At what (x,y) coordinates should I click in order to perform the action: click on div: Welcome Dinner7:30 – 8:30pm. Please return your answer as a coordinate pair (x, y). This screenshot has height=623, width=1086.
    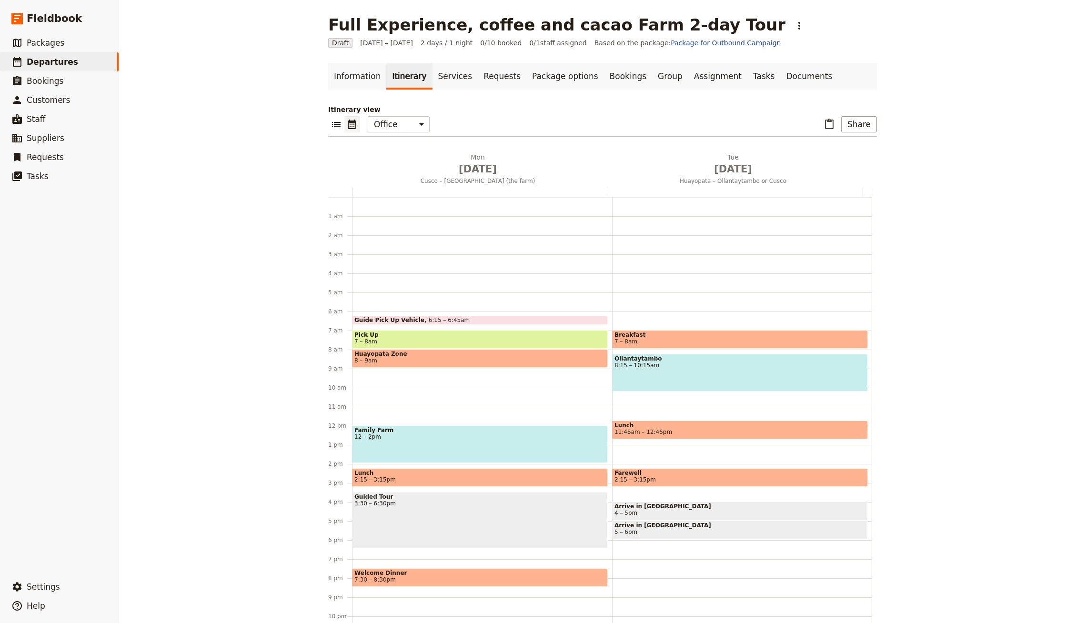
    Looking at the image, I should click on (480, 577).